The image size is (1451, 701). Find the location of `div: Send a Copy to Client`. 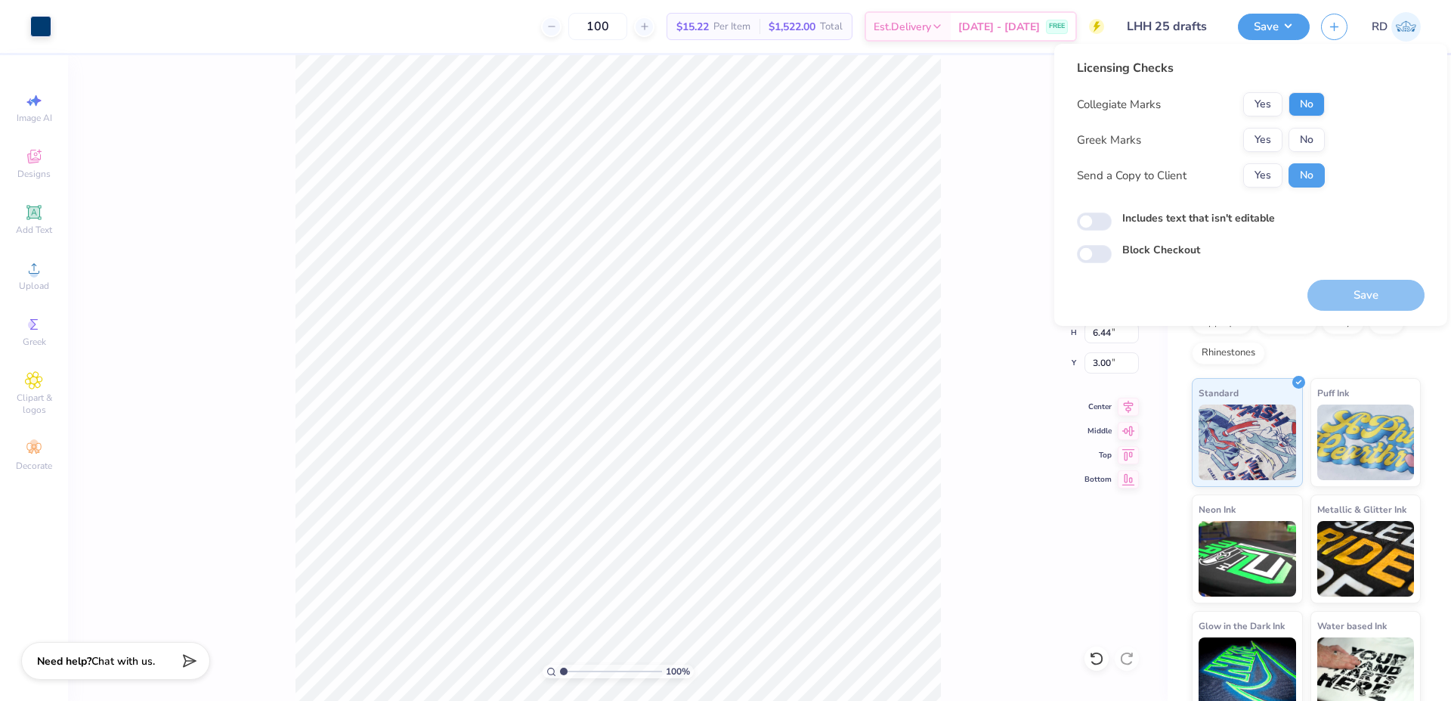

div: Send a Copy to Client is located at coordinates (1131, 175).